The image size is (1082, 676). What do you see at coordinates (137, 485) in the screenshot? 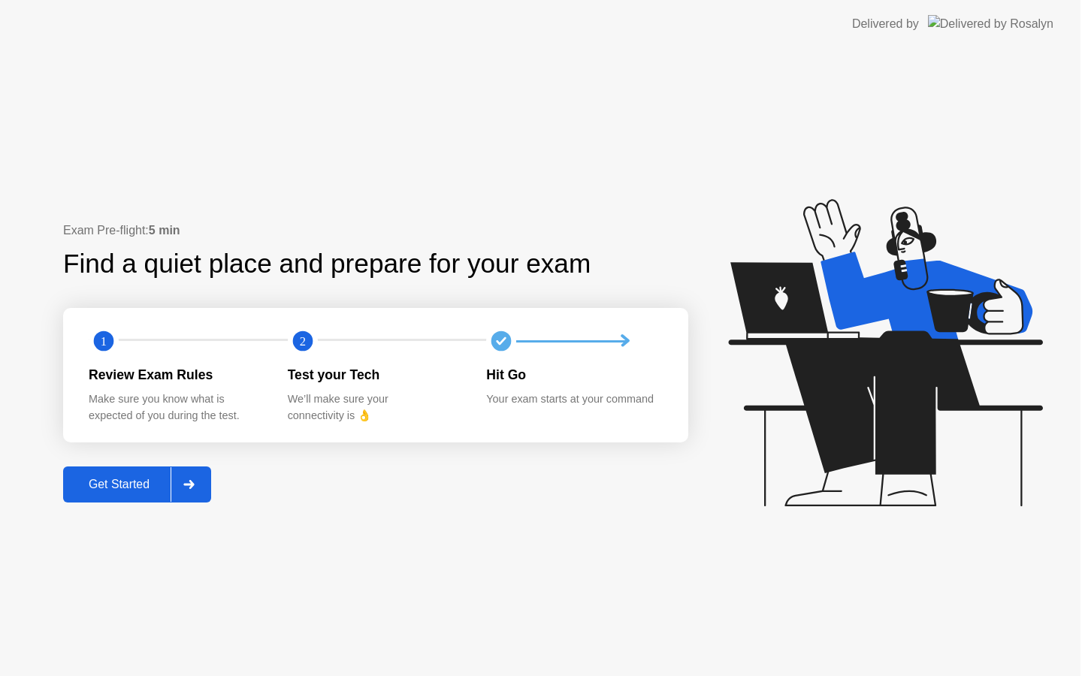
I see `button: Get Started` at bounding box center [137, 485].